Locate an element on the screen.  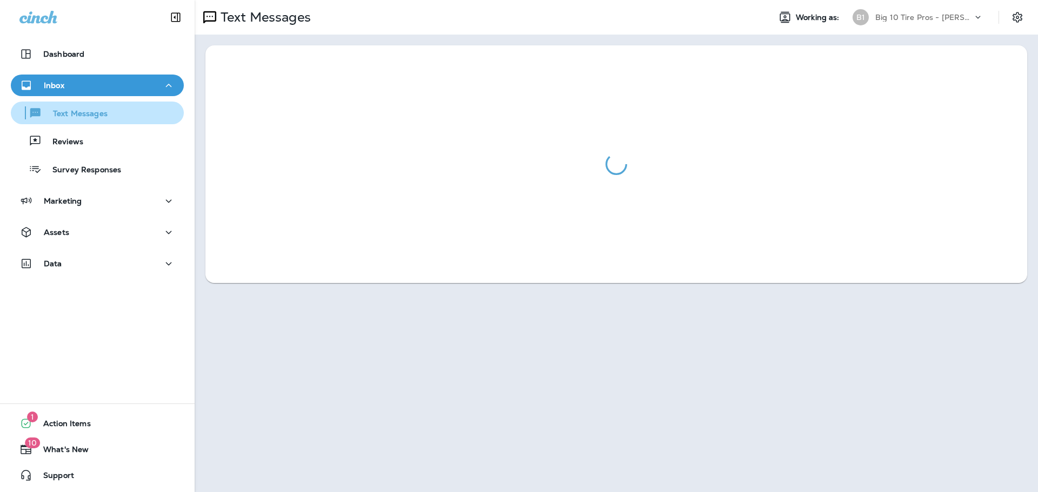
button: Survey Responses is located at coordinates (97, 169).